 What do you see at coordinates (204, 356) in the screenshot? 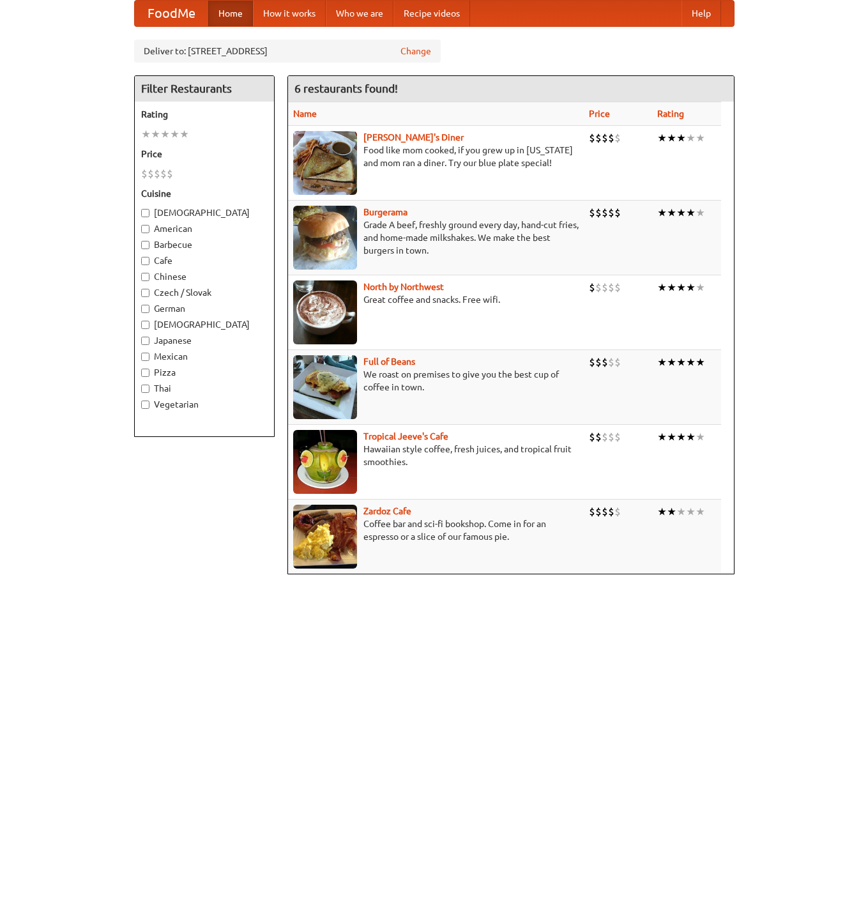
I see `label: Mexican` at bounding box center [204, 356].